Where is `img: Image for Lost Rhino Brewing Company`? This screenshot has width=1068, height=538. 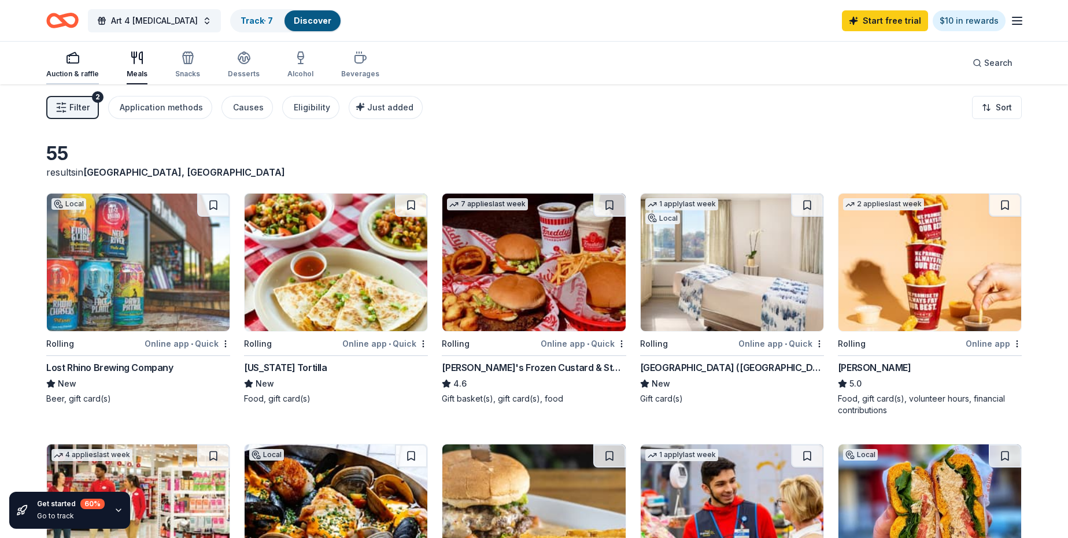
img: Image for Lost Rhino Brewing Company is located at coordinates (138, 263).